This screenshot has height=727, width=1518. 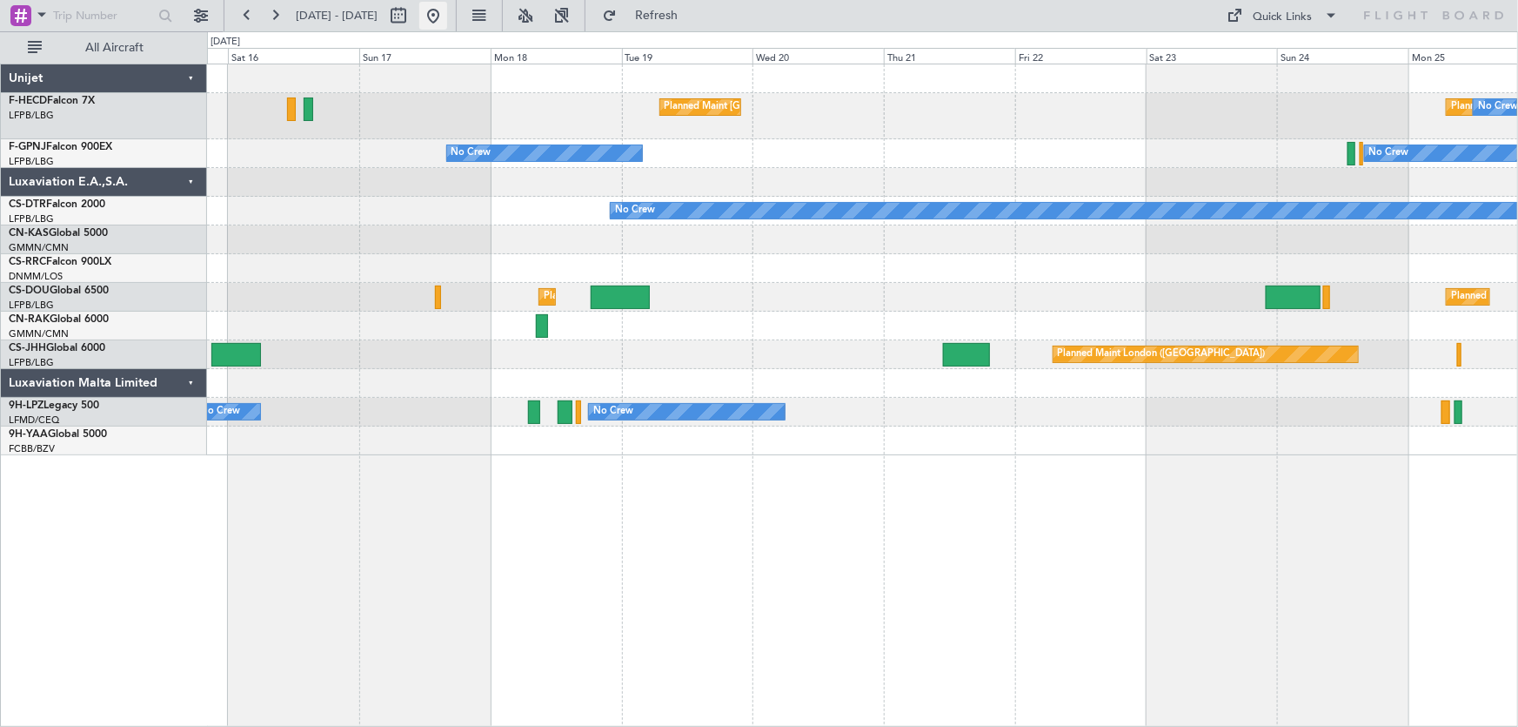 What do you see at coordinates (57, 434) in the screenshot?
I see `a: 9H-YAAGlobal 5000` at bounding box center [57, 434].